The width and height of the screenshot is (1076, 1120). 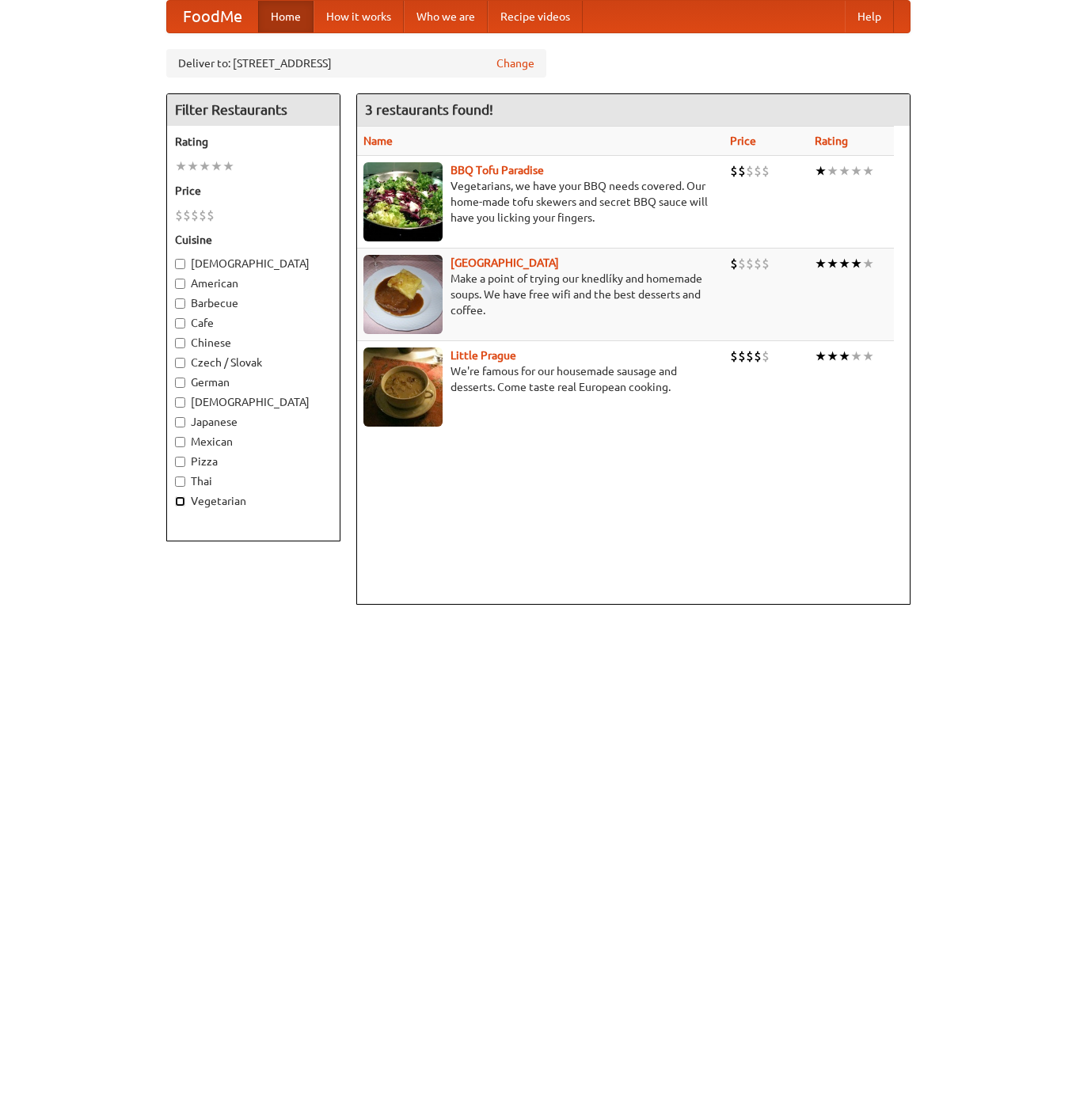 What do you see at coordinates (180, 343) in the screenshot?
I see `input: Chinese` at bounding box center [180, 343].